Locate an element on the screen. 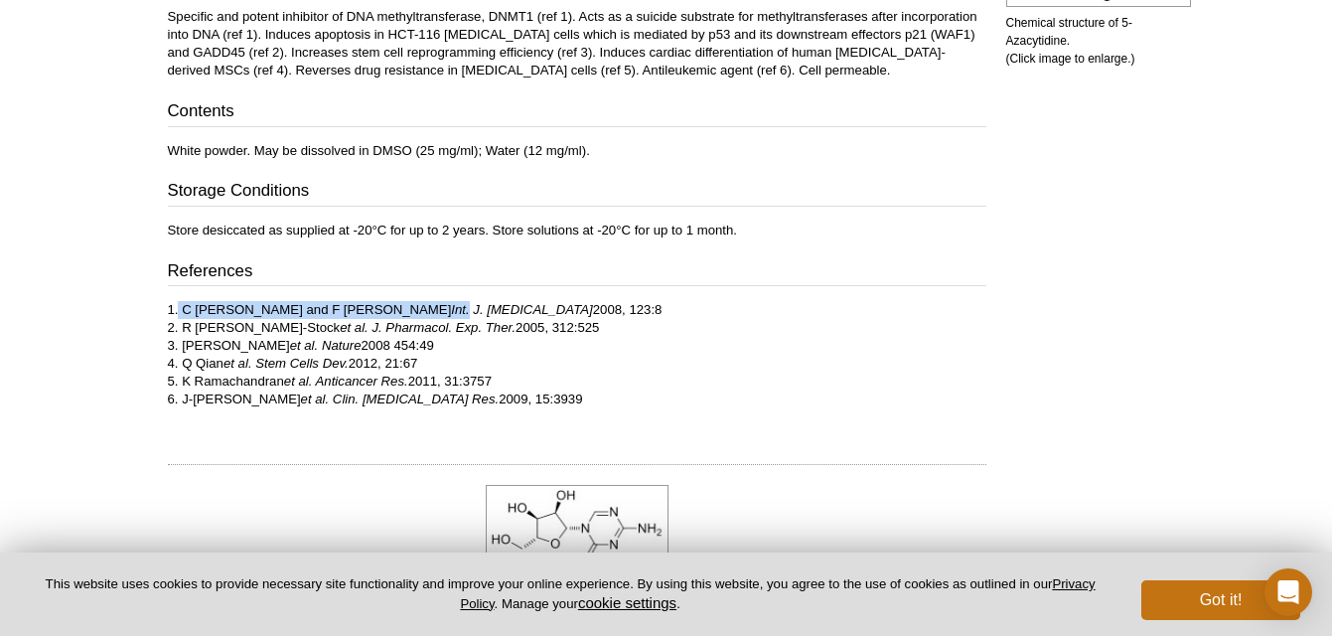 The width and height of the screenshot is (1332, 636). h3: References is located at coordinates (577, 273).